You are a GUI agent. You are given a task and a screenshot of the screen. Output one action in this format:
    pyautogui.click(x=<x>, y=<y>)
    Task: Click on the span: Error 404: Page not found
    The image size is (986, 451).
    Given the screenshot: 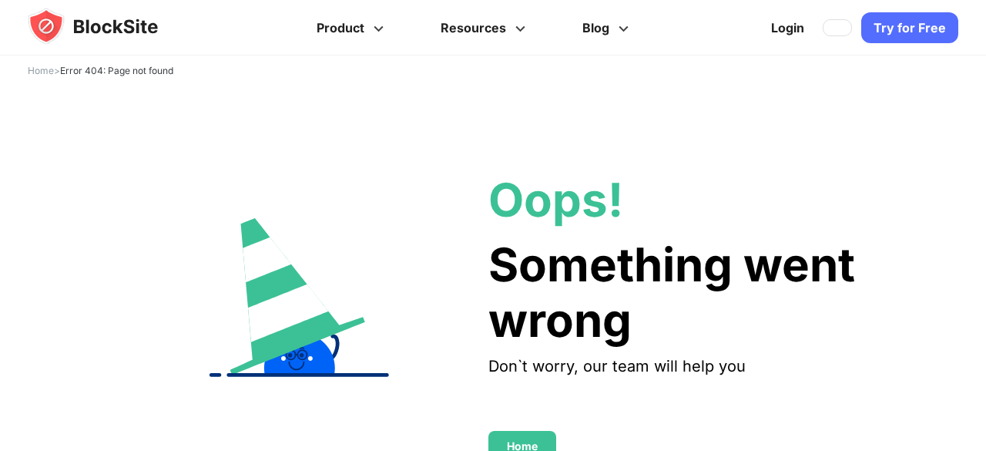 What is the action you would take?
    pyautogui.click(x=116, y=70)
    